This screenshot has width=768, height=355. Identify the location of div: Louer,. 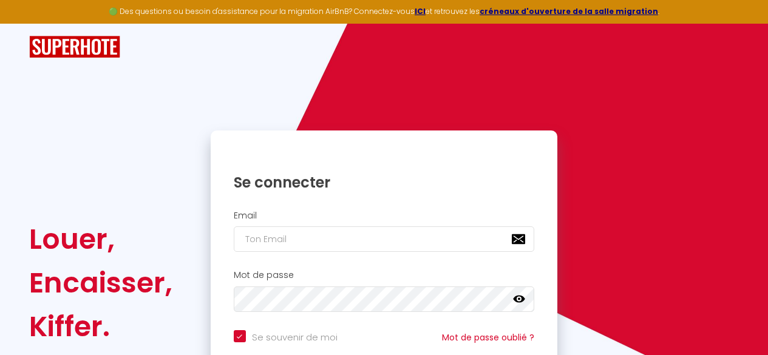
(101, 239).